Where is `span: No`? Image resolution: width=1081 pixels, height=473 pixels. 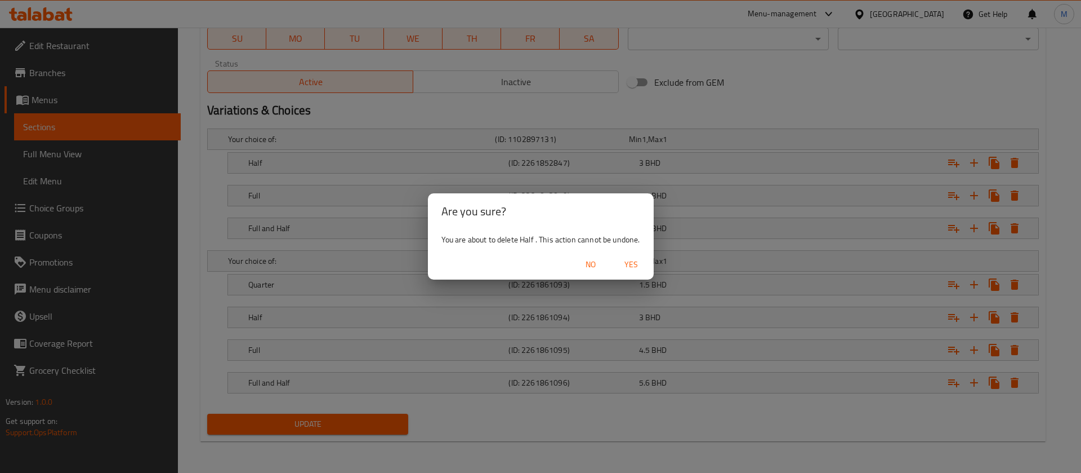
span: No is located at coordinates (591, 264).